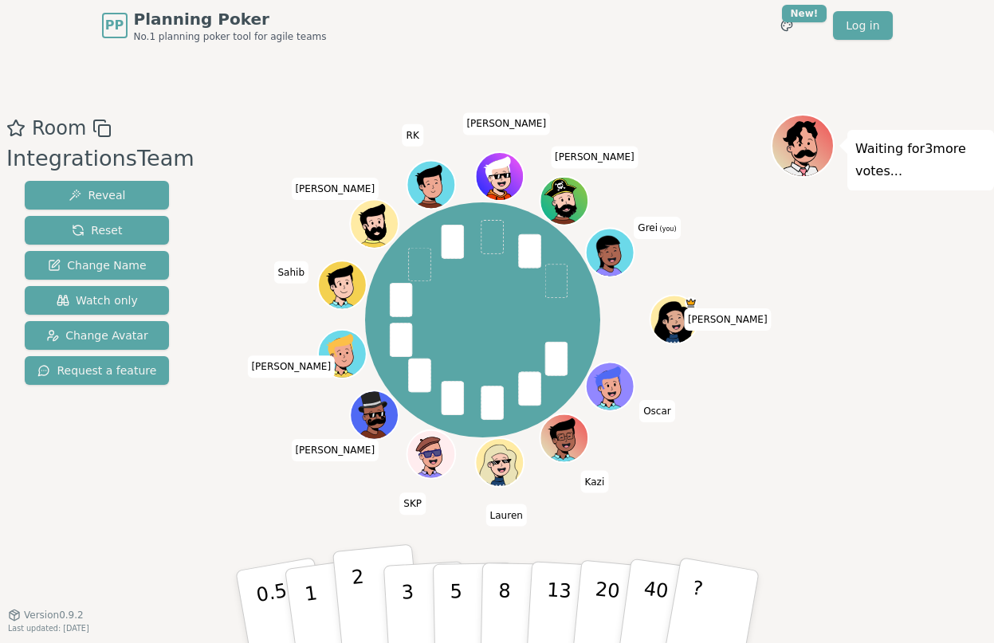 The height and width of the screenshot is (643, 994). What do you see at coordinates (96, 371) in the screenshot?
I see `button: Request a feature` at bounding box center [96, 371].